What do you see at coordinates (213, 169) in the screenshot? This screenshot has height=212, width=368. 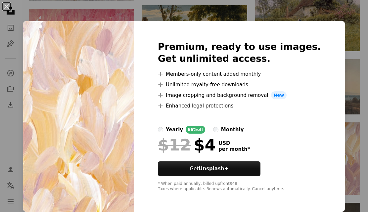 I see `strong: Unsplash+` at bounding box center [213, 169].